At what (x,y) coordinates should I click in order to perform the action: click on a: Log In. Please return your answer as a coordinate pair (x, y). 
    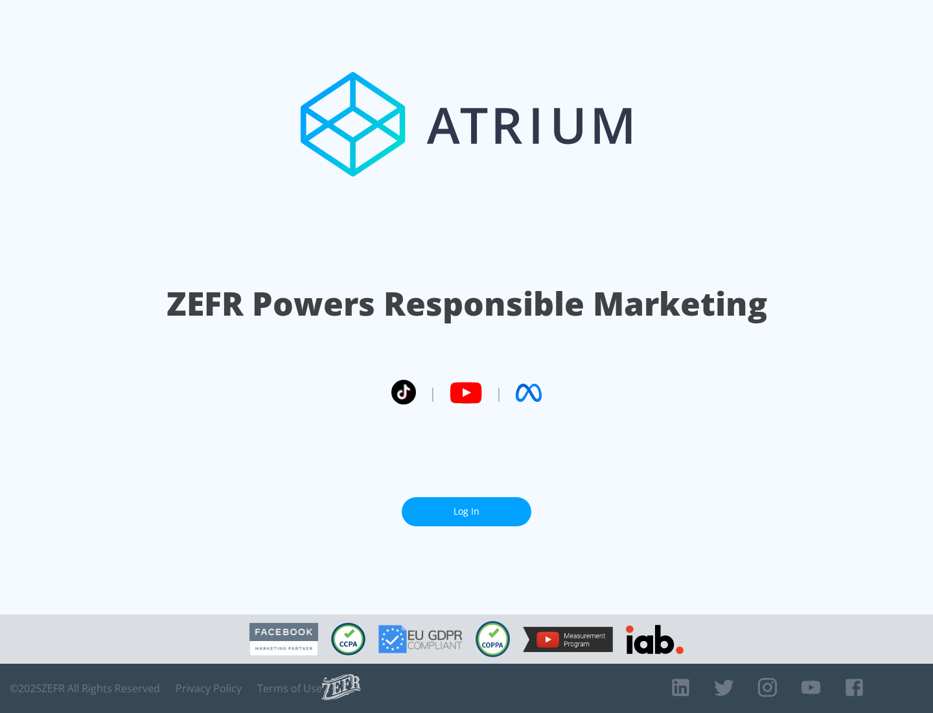
    Looking at the image, I should click on (466, 511).